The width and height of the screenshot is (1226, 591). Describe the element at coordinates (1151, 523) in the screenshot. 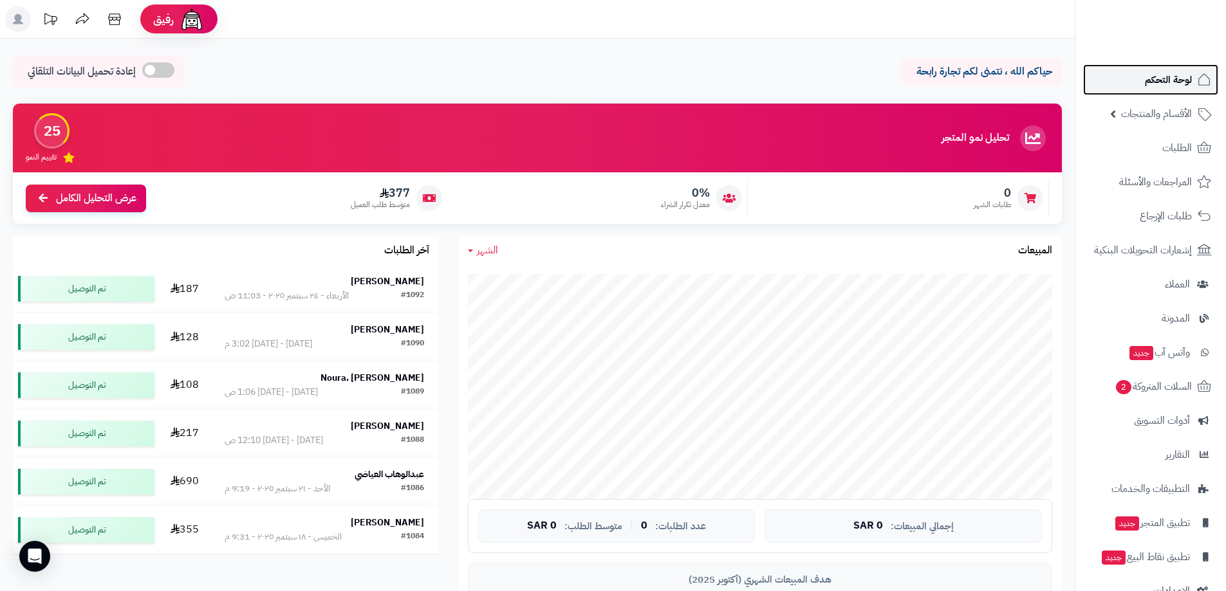

I see `a: تطبيق المتجرجديد` at that location.